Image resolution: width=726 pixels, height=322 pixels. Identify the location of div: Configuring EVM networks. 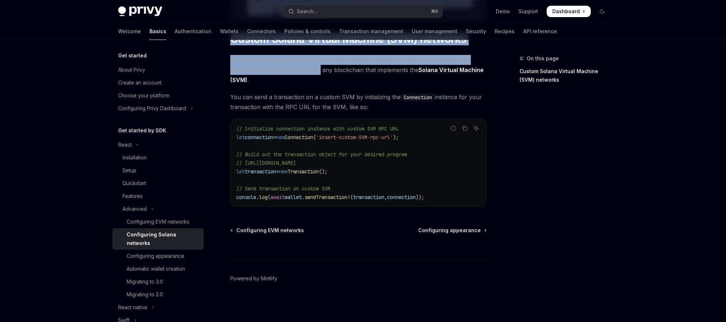
(158, 221).